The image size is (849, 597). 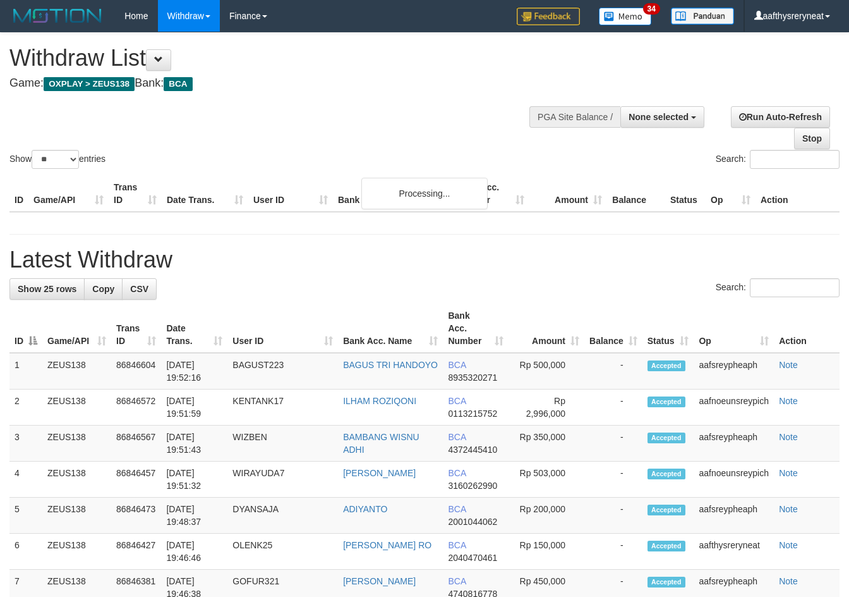 I want to click on span: Copy 2040470461 to clipboard, so click(x=473, y=557).